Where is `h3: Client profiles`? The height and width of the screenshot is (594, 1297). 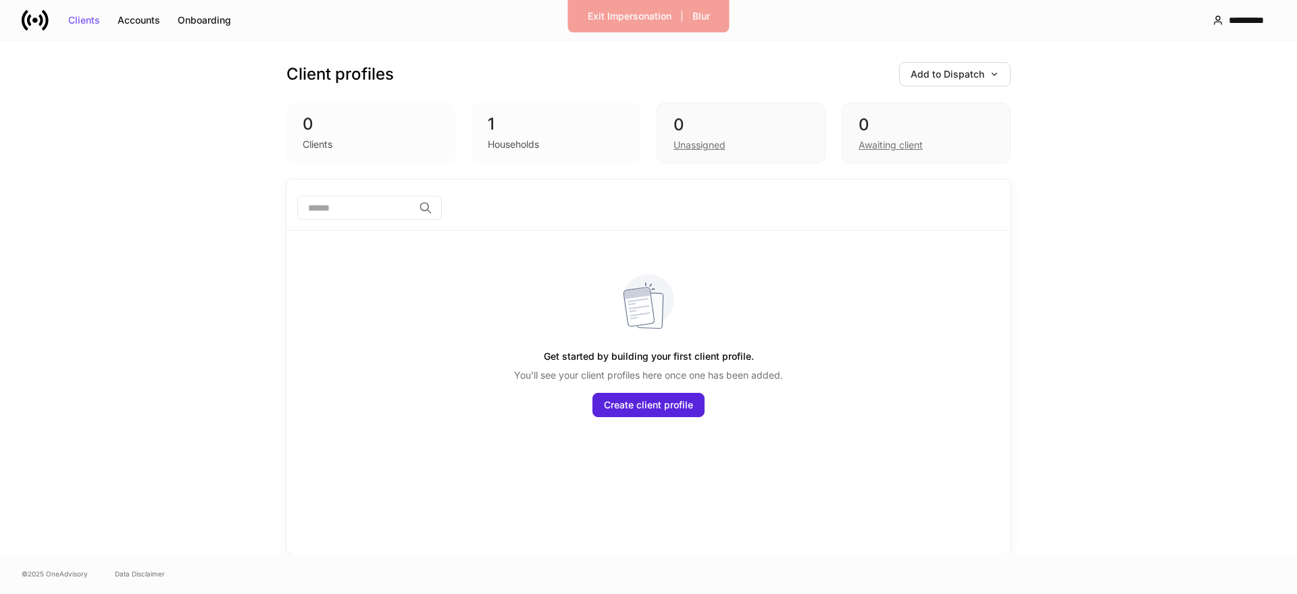
h3: Client profiles is located at coordinates (340, 74).